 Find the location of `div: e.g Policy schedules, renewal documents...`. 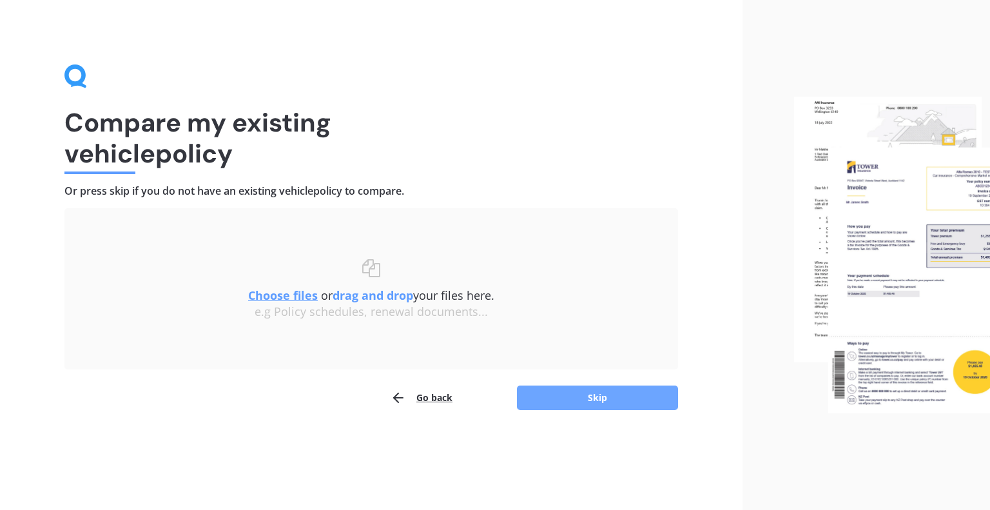

div: e.g Policy schedules, renewal documents... is located at coordinates (371, 312).